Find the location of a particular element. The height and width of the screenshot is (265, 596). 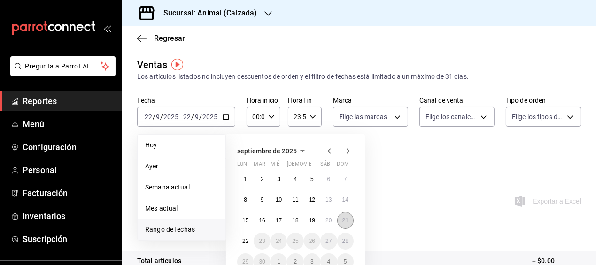

abbr: 25 de septiembre de 2025 is located at coordinates (295, 241).